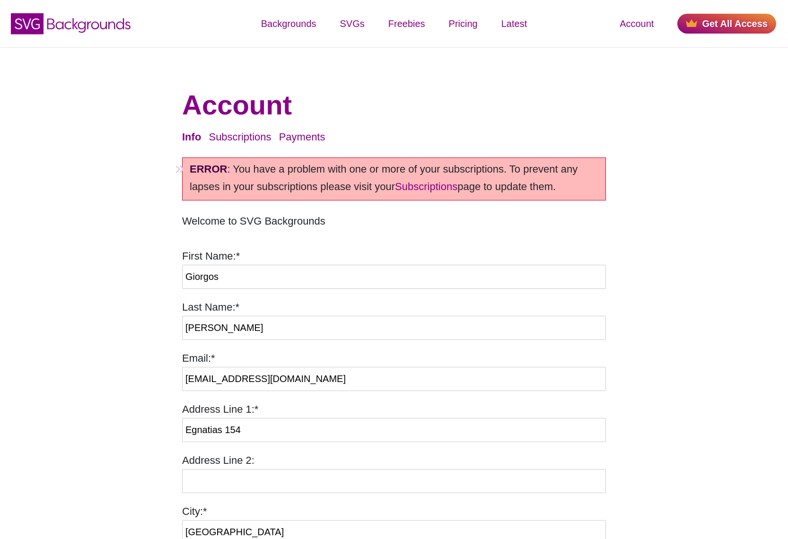 The width and height of the screenshot is (788, 539). What do you see at coordinates (394, 105) in the screenshot?
I see `h1: Account` at bounding box center [394, 105].